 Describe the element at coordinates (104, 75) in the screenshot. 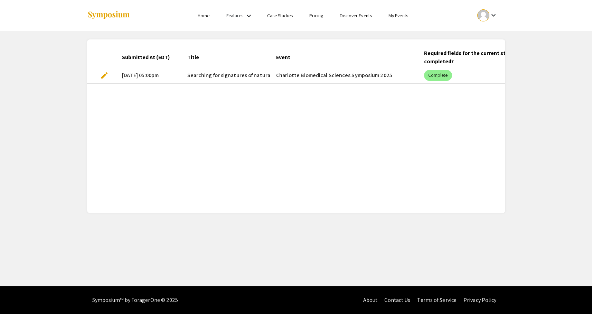

I see `span: edit` at that location.